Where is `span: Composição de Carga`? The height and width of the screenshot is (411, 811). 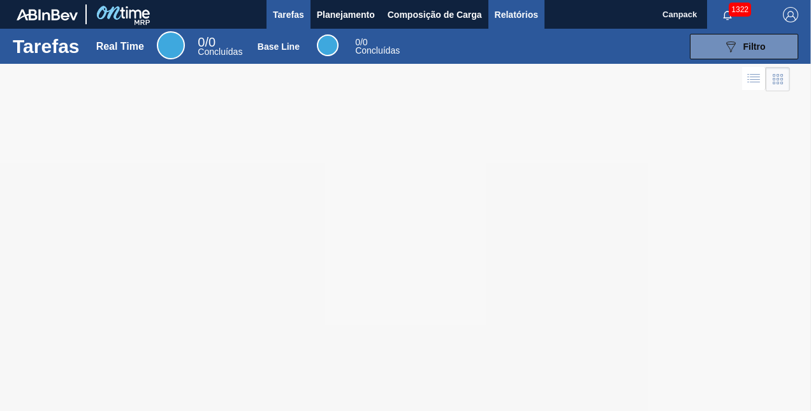
span: Composição de Carga is located at coordinates (435, 15).